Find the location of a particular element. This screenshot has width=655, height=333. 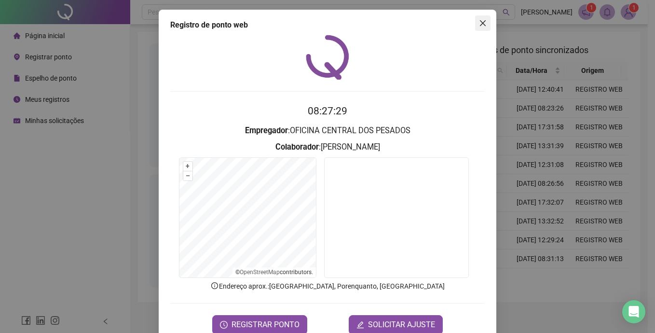

button: Close is located at coordinates (483, 23).